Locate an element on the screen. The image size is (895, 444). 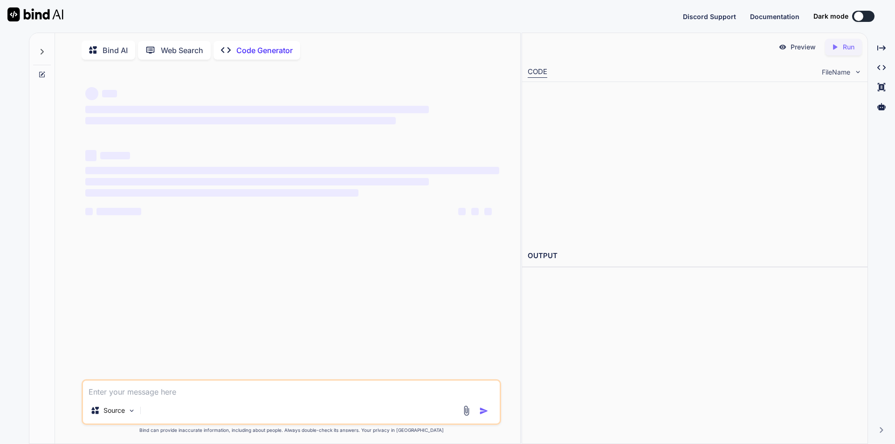
img: icon is located at coordinates (484, 411).